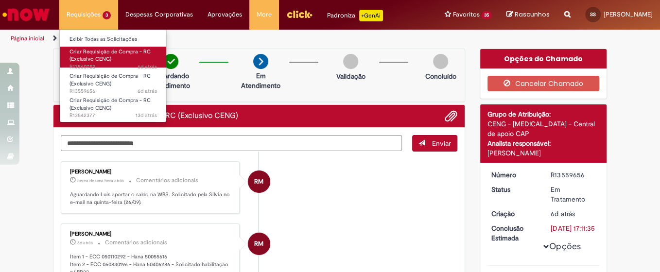 This screenshot has height=272, width=660. Describe the element at coordinates (486, 15) in the screenshot. I see `span: 35` at that location.